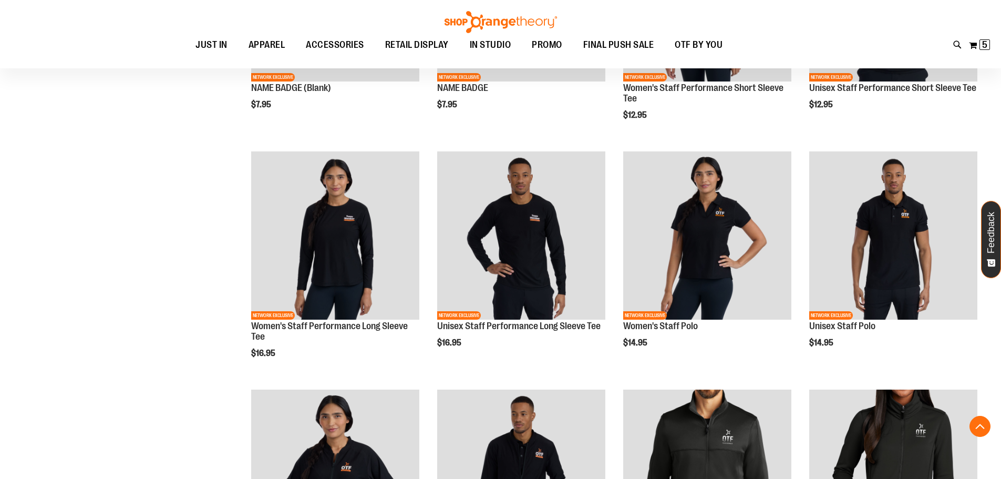 Image resolution: width=1001 pixels, height=479 pixels. I want to click on a: Unisex Staff PoloNETWORK EXCLUSIVE, so click(893, 236).